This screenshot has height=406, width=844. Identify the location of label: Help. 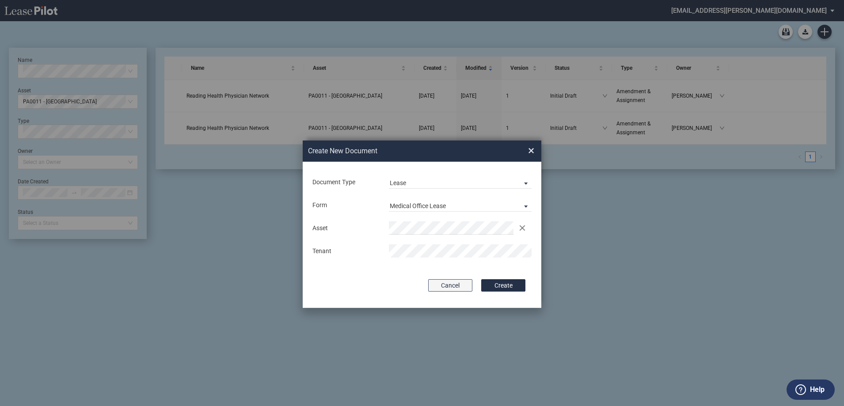
(817, 390).